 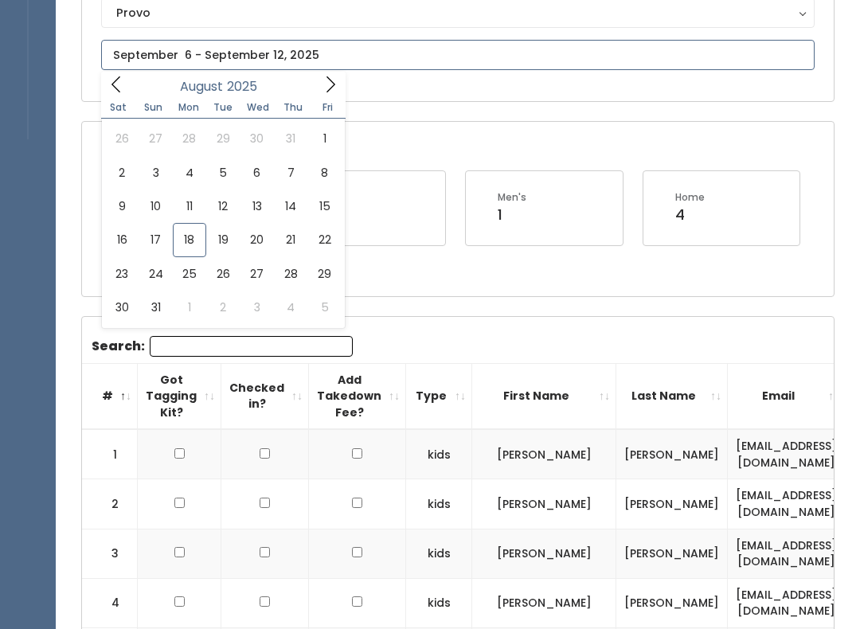 What do you see at coordinates (122, 307) in the screenshot?
I see `span: August 30, 2025` at bounding box center [122, 307].